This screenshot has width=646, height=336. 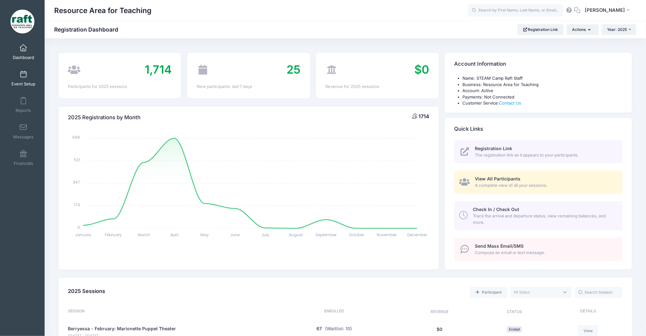 What do you see at coordinates (158, 69) in the screenshot?
I see `span: 1,714` at bounding box center [158, 69].